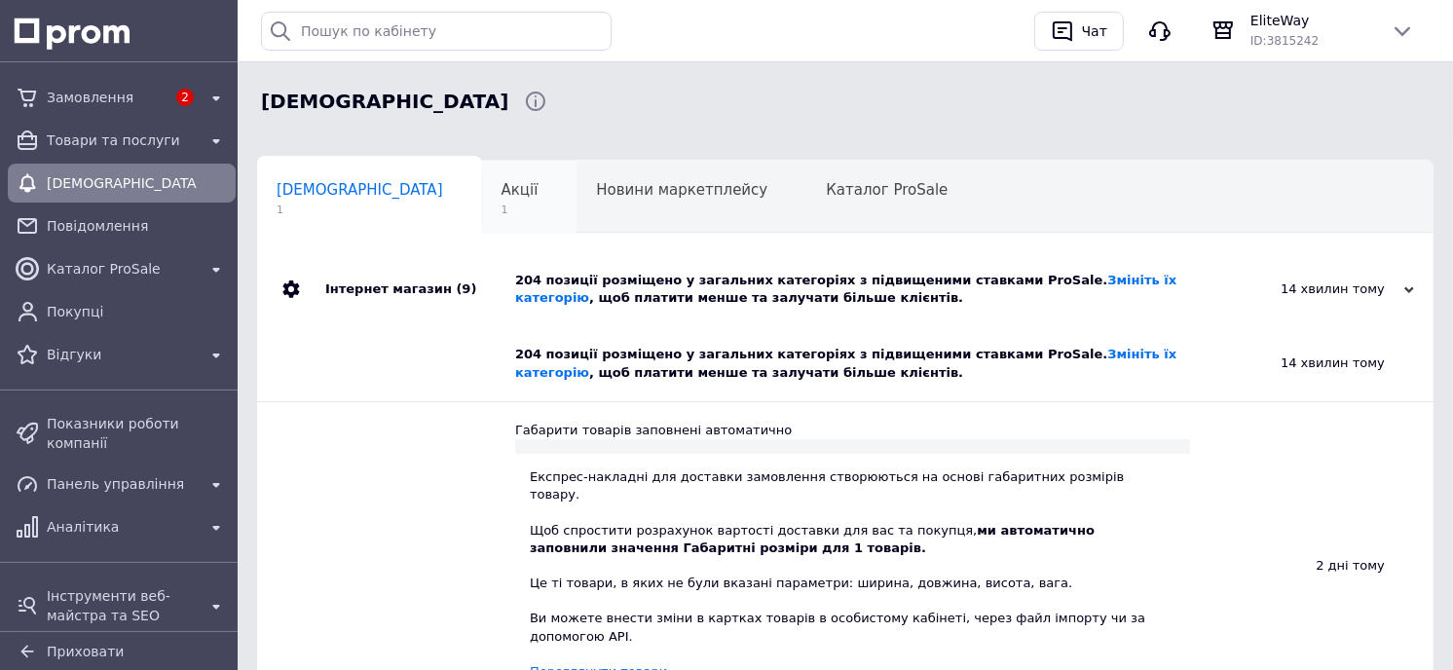 The width and height of the screenshot is (1453, 670). Describe the element at coordinates (385, 101) in the screenshot. I see `span: Сповіщення` at that location.